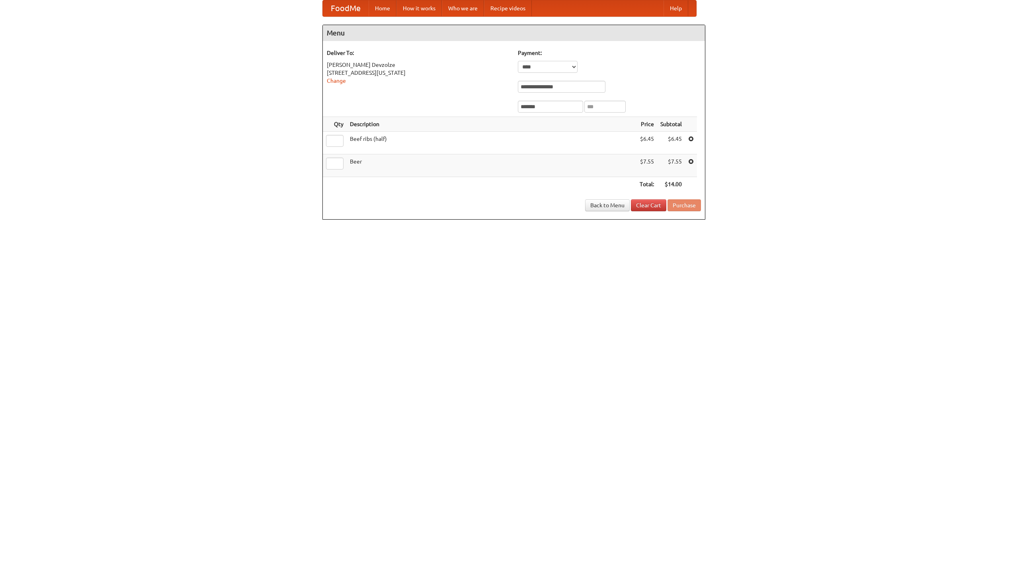 This screenshot has width=1019, height=563. Describe the element at coordinates (463, 8) in the screenshot. I see `a: Who we are` at that location.